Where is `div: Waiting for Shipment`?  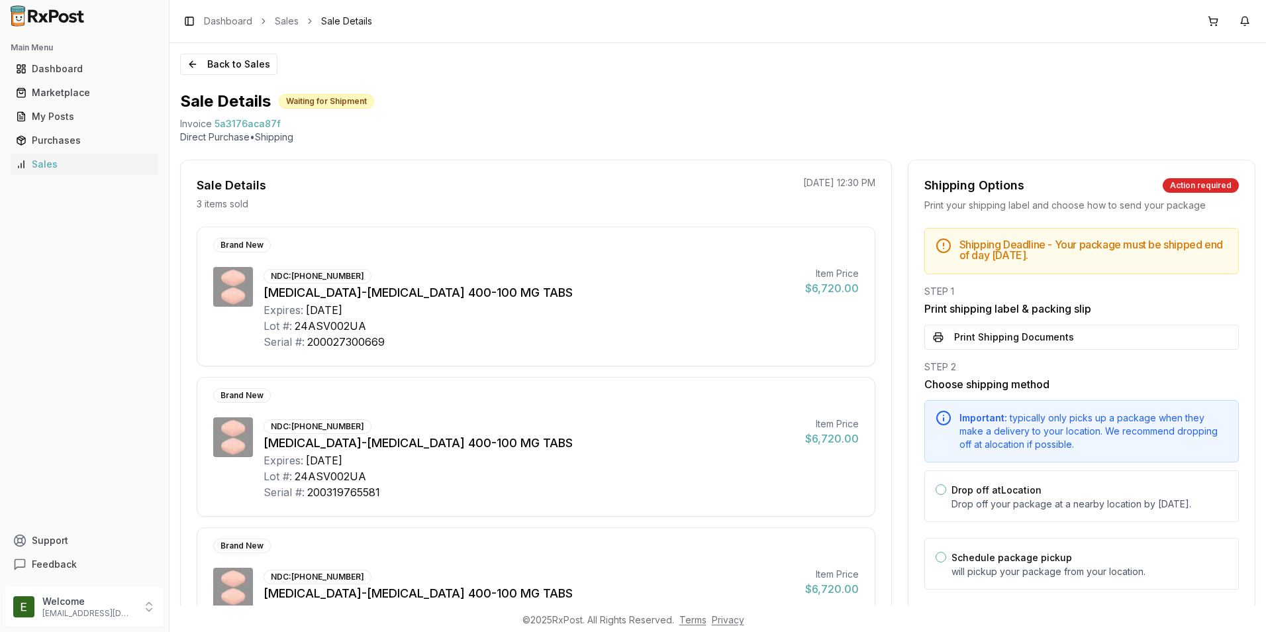
div: Waiting for Shipment is located at coordinates (326, 101).